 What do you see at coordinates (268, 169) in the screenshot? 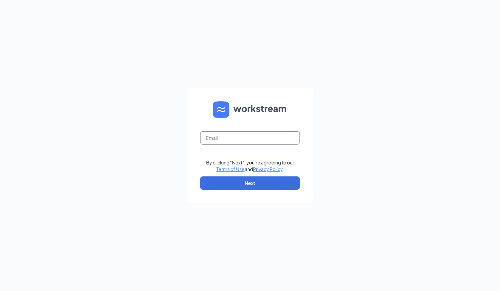
I see `a: Privacy Policy` at bounding box center [268, 169].